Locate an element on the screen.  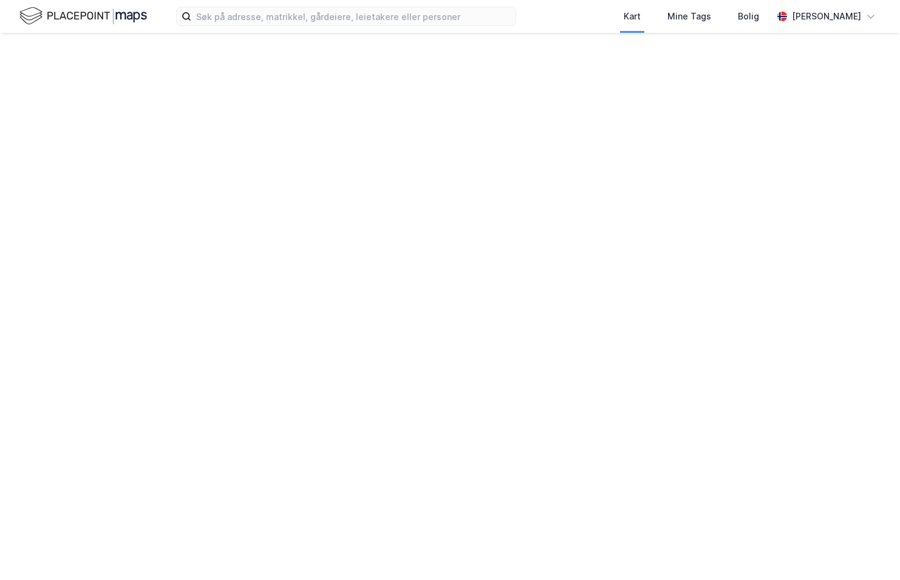
div: Chat Widget is located at coordinates (870, 550).